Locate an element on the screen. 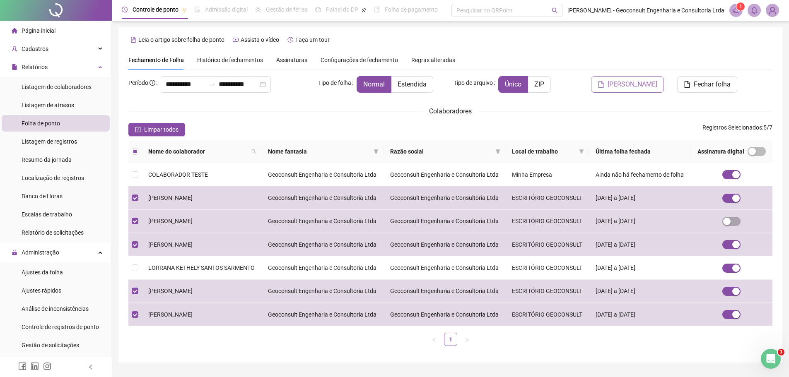 The image size is (789, 377). button: Fechar folha is located at coordinates (707, 84).